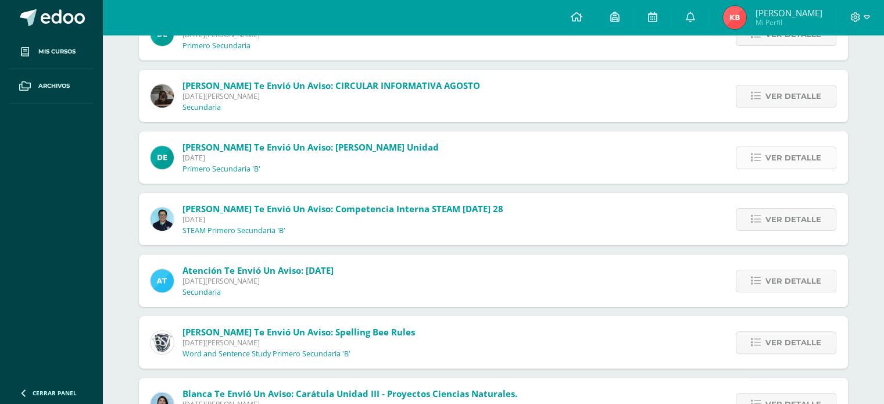 Image resolution: width=884 pixels, height=404 pixels. Describe the element at coordinates (222, 169) in the screenshot. I see `p: Primero Secundaria 'B'` at that location.